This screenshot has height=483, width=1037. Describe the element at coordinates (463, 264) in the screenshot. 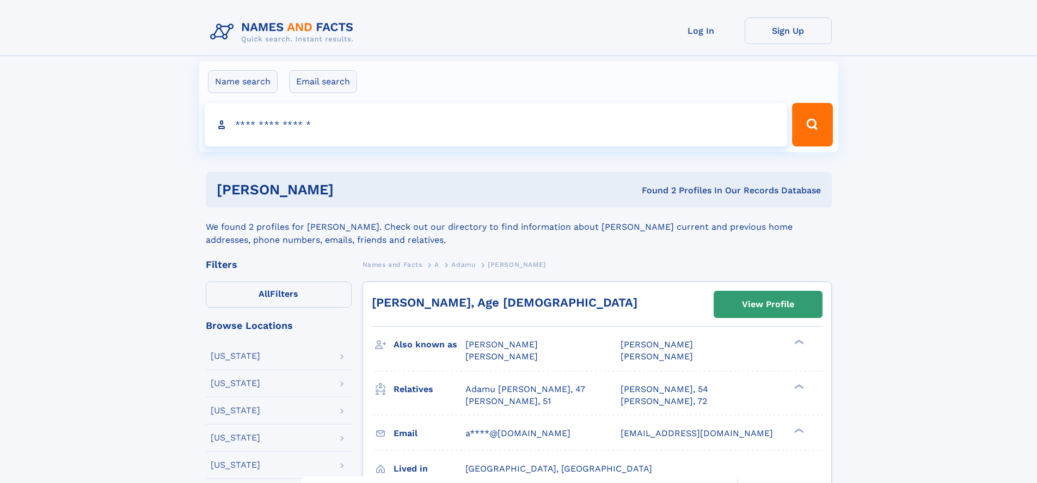

I see `a: Adamu` at that location.